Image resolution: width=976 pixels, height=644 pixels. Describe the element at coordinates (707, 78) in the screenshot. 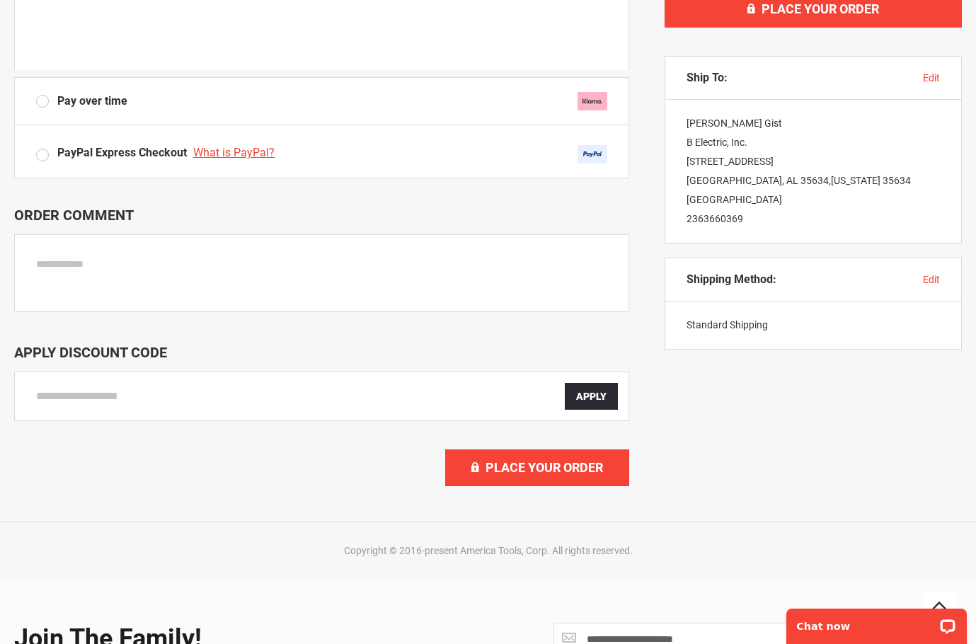

I see `span: Ship To:` at that location.